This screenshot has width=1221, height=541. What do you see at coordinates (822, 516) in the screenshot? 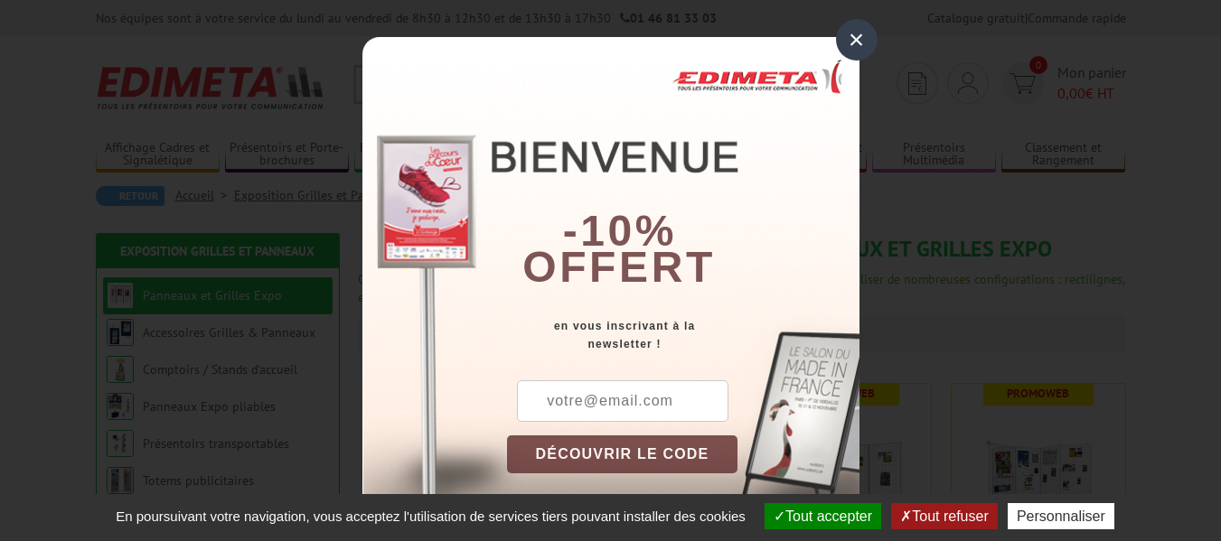
I see `button: Tout accepter` at bounding box center [822, 516].